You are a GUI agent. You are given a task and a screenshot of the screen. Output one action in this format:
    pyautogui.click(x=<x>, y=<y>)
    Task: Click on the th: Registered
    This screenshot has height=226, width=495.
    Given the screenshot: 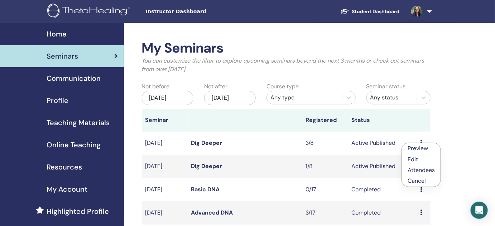 What is the action you would take?
    pyautogui.click(x=325, y=120)
    